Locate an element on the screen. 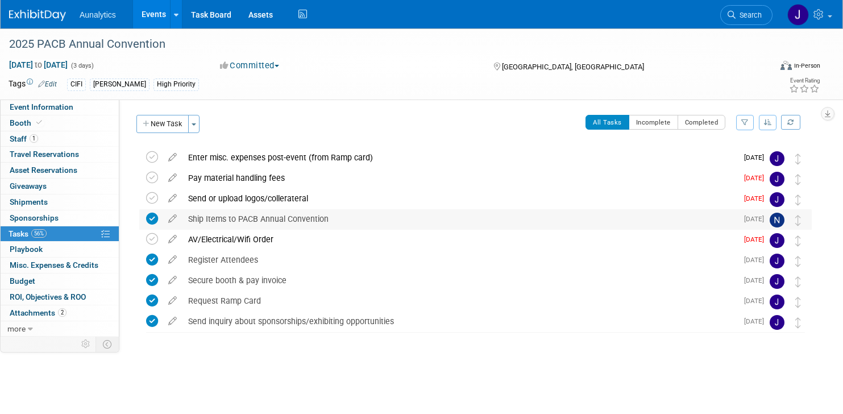 This screenshot has height=414, width=843. a: Attachments2 is located at coordinates (60, 313).